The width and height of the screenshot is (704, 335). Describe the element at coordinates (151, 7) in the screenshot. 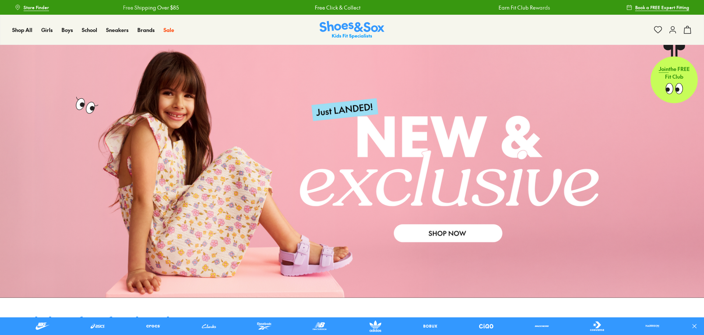

I see `a: Free Shipping Over $85` at that location.